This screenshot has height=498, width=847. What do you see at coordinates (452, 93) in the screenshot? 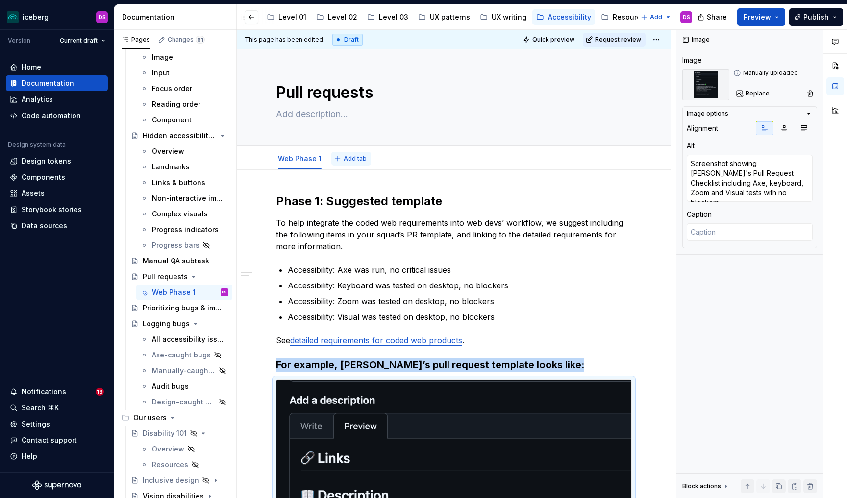
I see `textarea: Pull requests` at bounding box center [452, 93].